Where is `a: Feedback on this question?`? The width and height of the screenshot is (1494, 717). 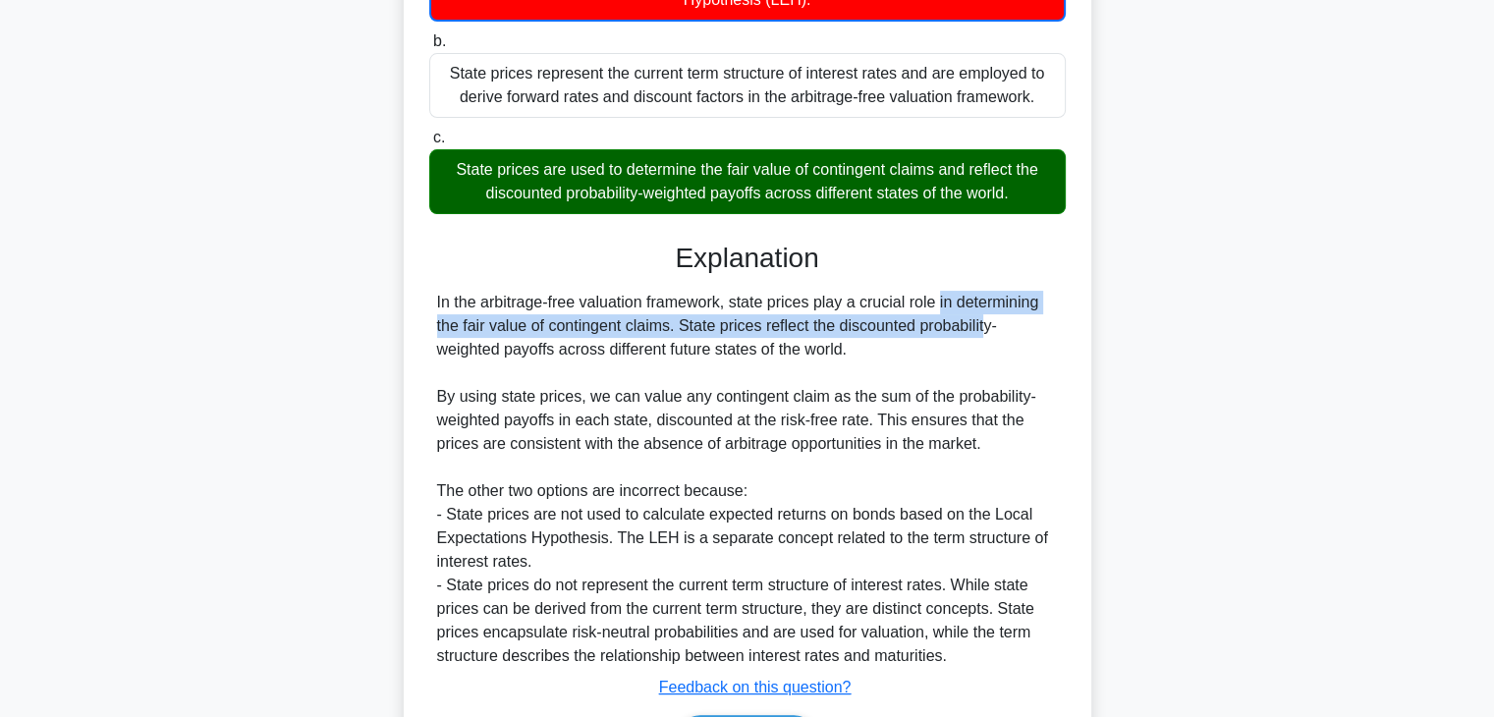 a: Feedback on this question? is located at coordinates (756, 687).